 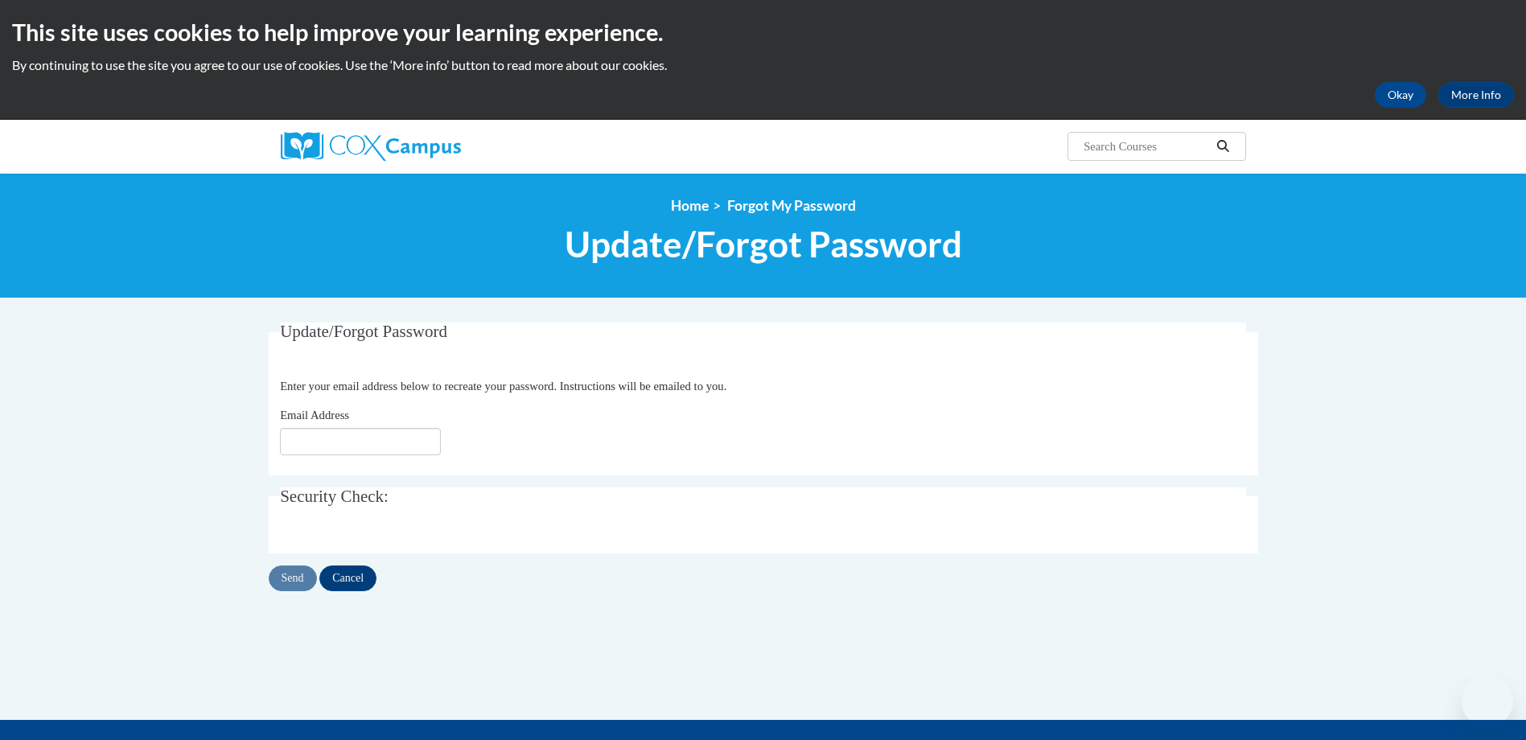 What do you see at coordinates (371, 146) in the screenshot?
I see `img: Cox Campus` at bounding box center [371, 146].